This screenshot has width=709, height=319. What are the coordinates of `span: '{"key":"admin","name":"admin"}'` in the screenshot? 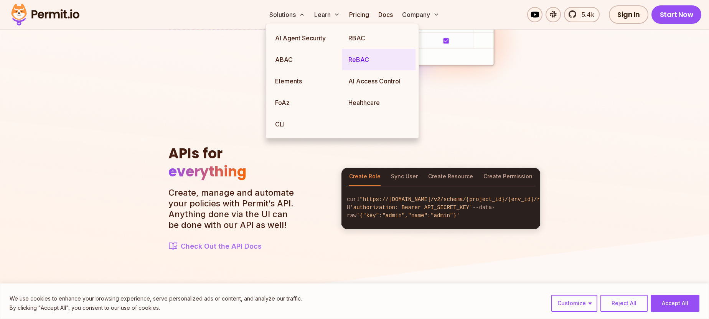 It's located at (408, 215).